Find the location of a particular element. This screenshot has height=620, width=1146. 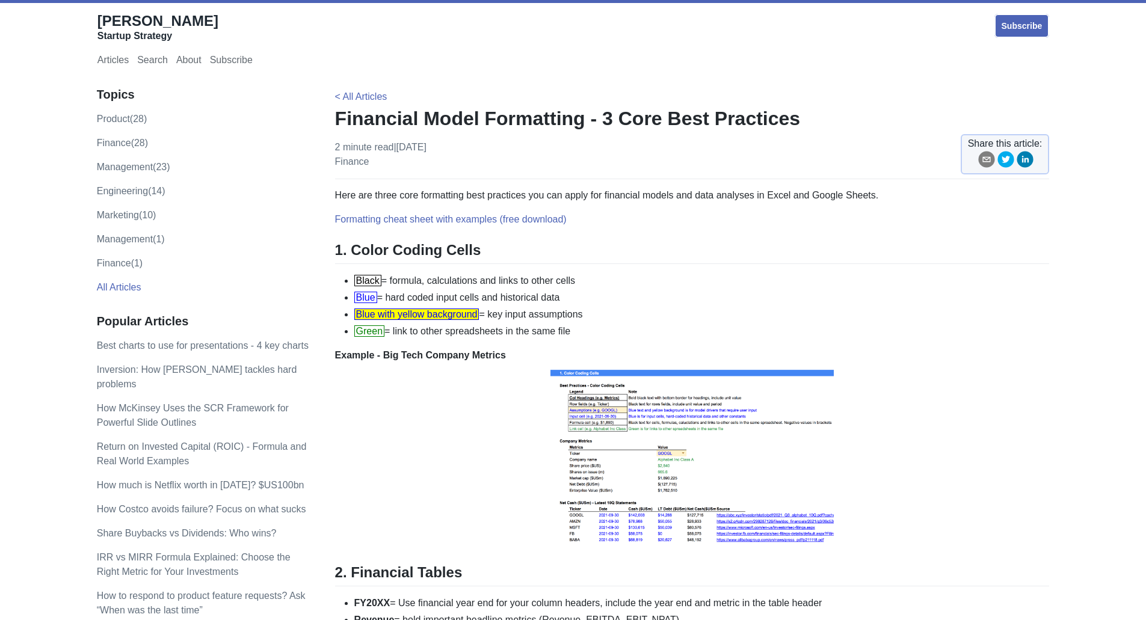

a: product(28) is located at coordinates (122, 119).